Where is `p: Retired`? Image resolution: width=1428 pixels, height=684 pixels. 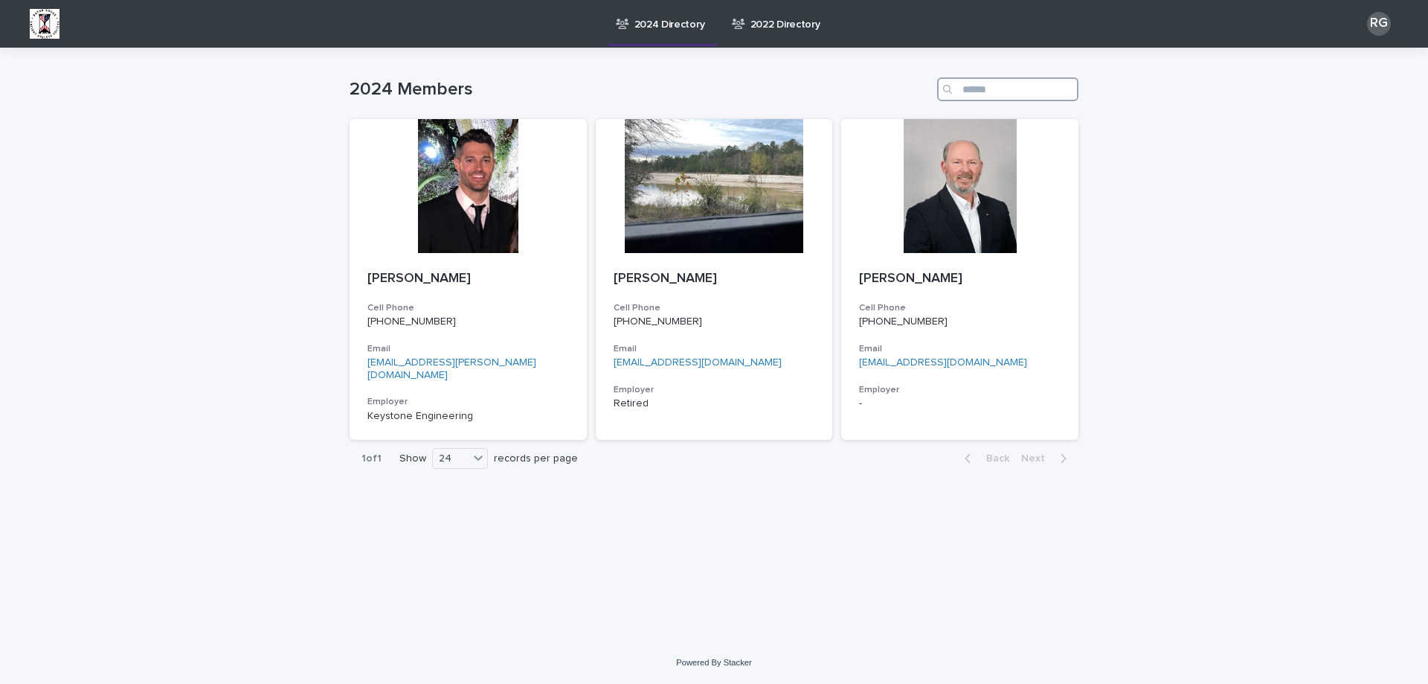 p: Retired is located at coordinates (714, 403).